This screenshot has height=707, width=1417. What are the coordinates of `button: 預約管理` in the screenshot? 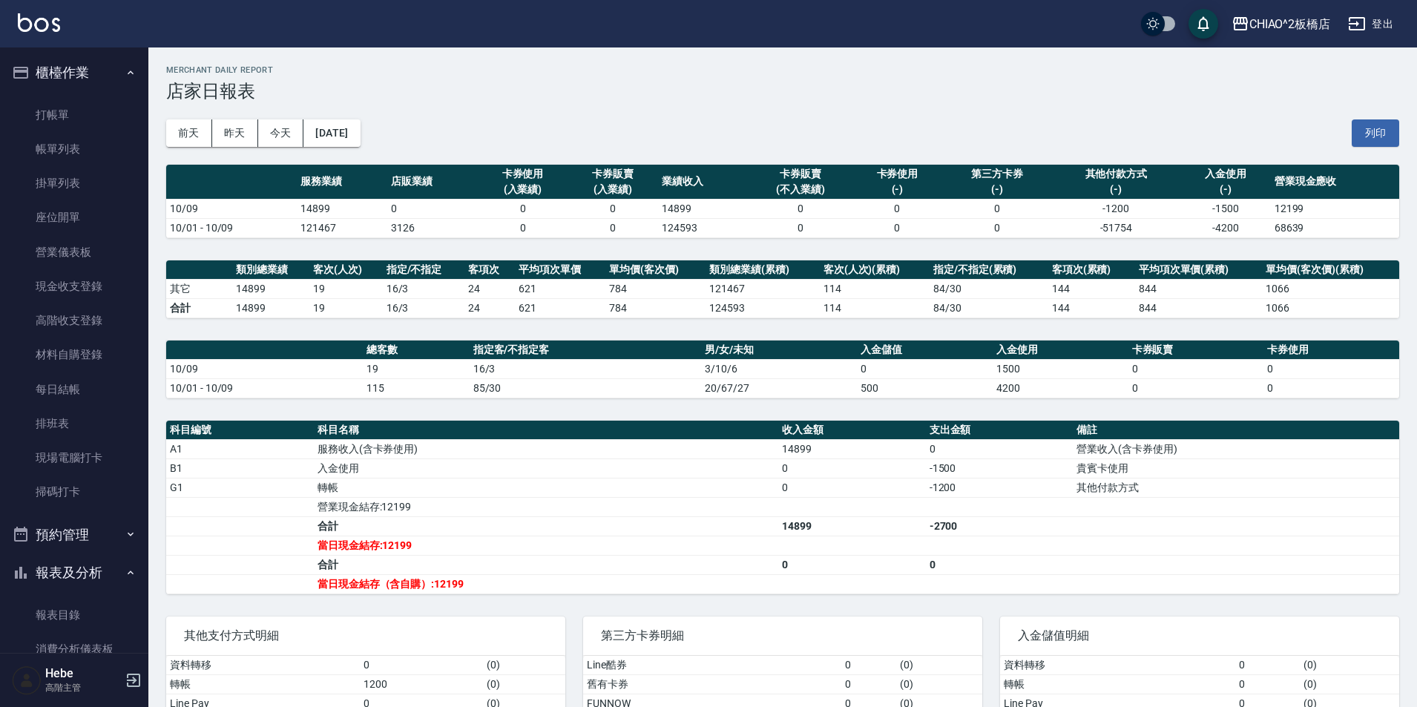 It's located at (74, 535).